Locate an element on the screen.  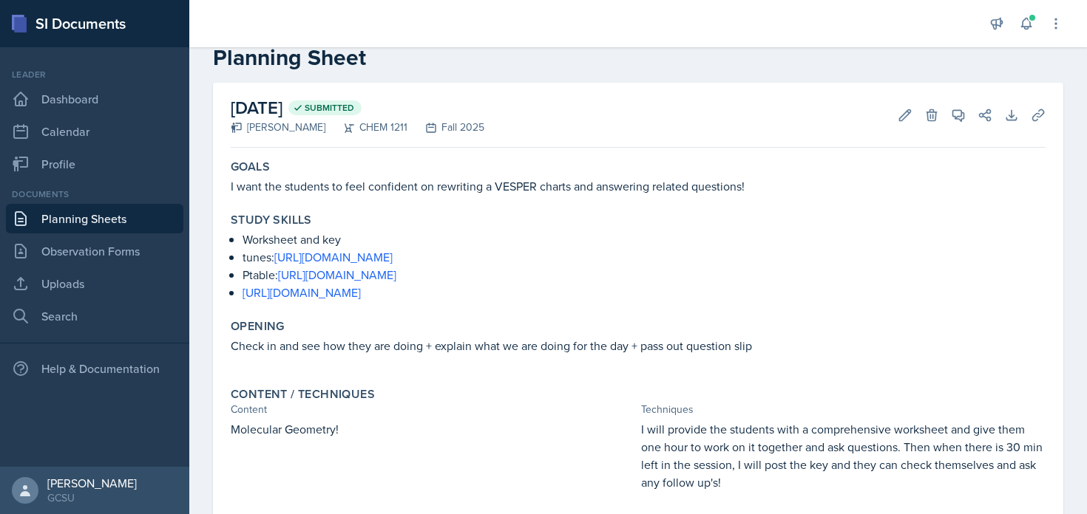
p: Check in and see how they are doing + explain what we are doing for the day + pass out question slip is located at coordinates (638, 346).